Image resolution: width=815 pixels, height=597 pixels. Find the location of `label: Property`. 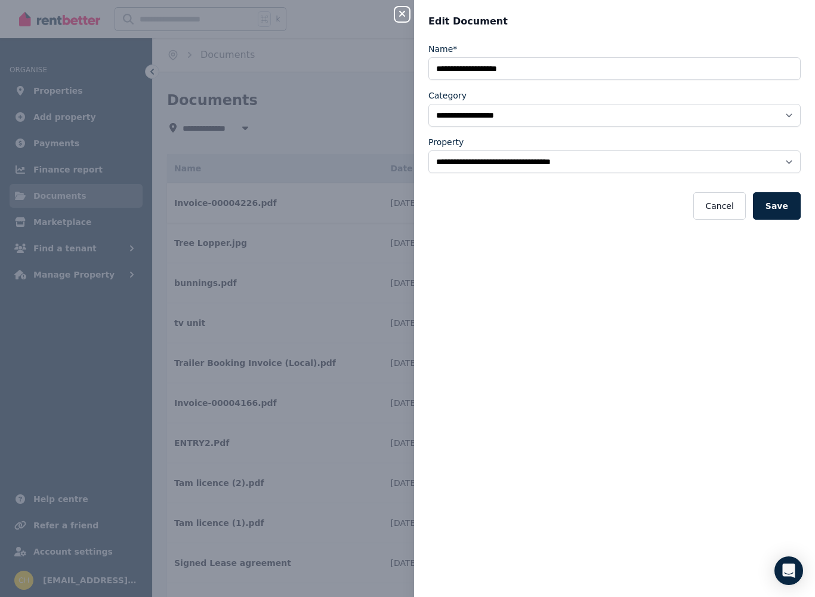

label: Property is located at coordinates (446, 142).